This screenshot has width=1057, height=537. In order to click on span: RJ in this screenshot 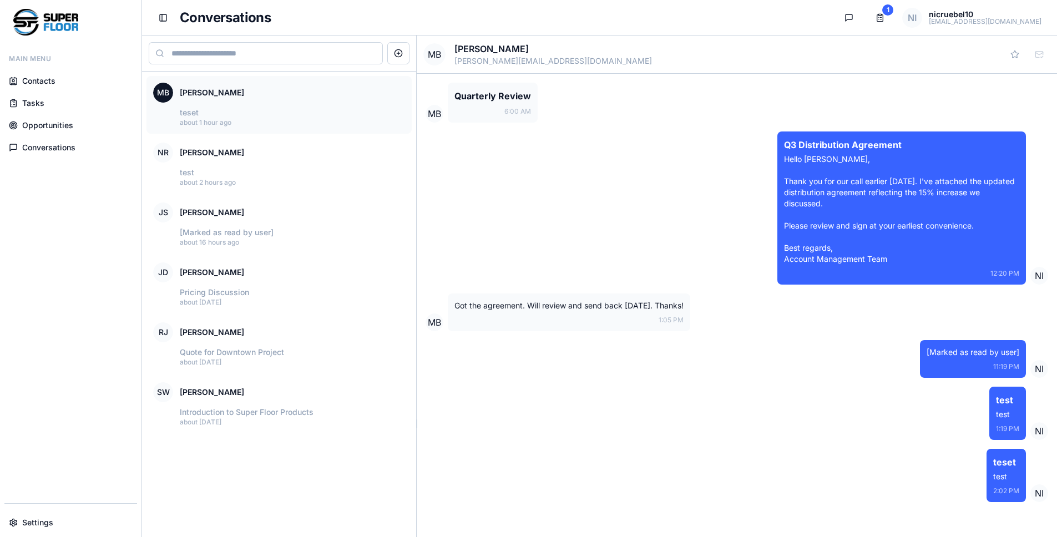, I will do `click(163, 332)`.